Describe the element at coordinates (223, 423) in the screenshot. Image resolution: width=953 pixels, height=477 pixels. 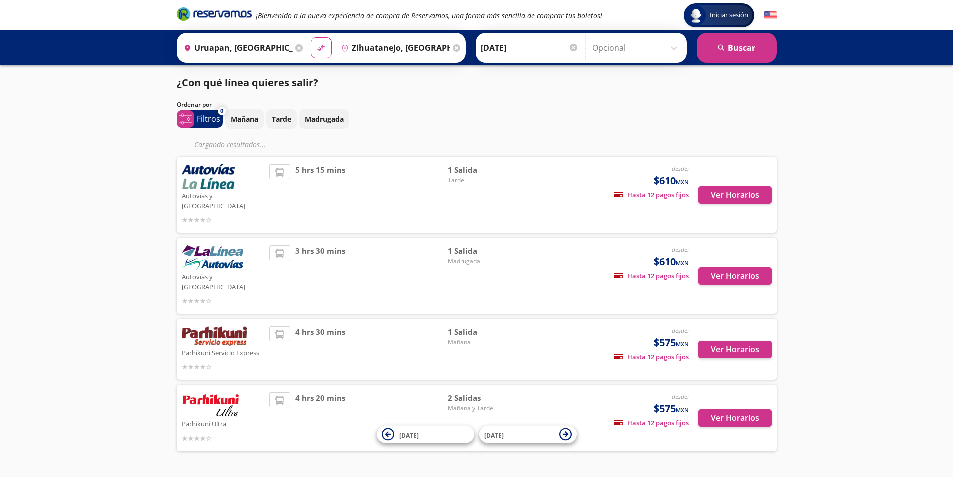
I see `p: Parhikuni Ultra` at that location.